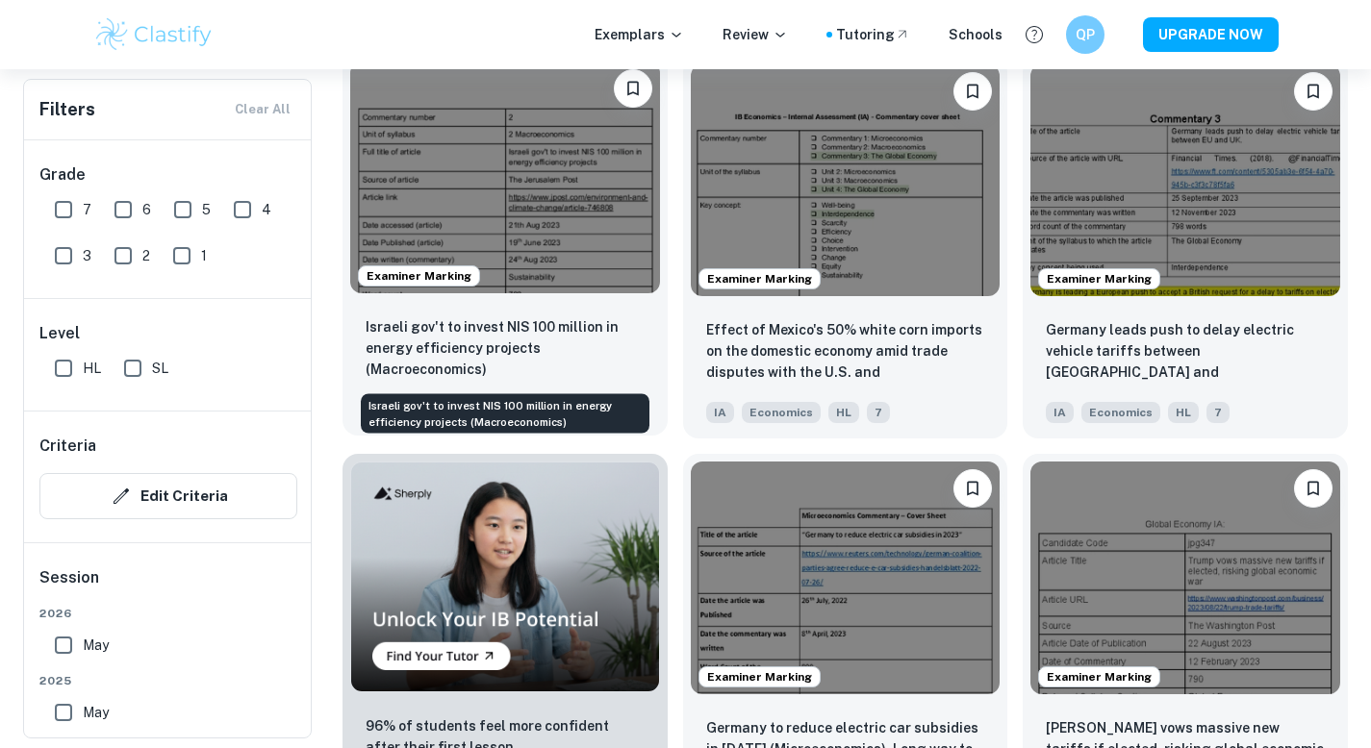 The height and width of the screenshot is (748, 1371). I want to click on p: Israeli gov't to invest NIS 100 million in energy efficiency projects (Macroeconomics), so click(505, 348).